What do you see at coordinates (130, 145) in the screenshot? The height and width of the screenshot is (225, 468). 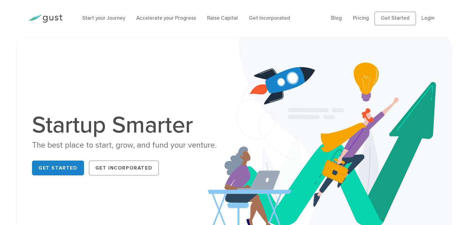 I see `div: The best place to start, grow, and fund your venture.` at bounding box center [130, 145].